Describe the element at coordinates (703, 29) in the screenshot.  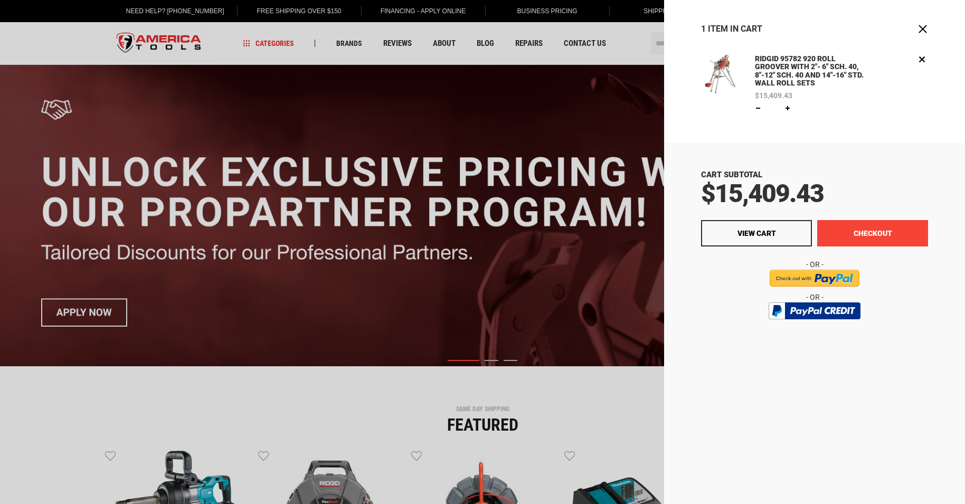
I see `span: 1` at that location.